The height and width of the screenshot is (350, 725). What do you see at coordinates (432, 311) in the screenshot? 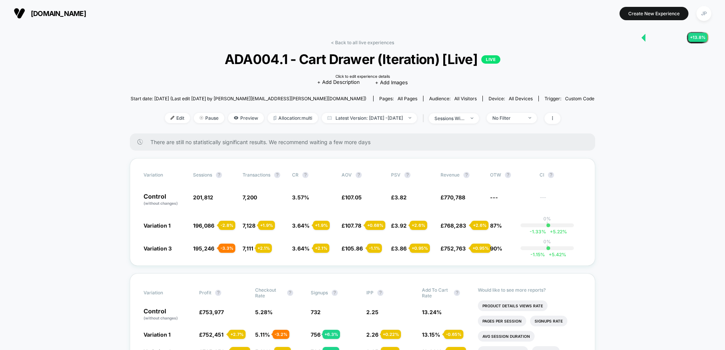
I see `span: 13.24 %` at bounding box center [432, 311].